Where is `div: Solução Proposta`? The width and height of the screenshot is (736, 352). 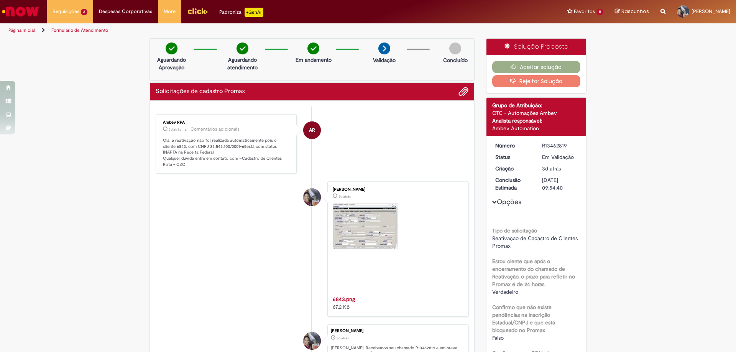
div: Solução Proposta is located at coordinates (536, 47).